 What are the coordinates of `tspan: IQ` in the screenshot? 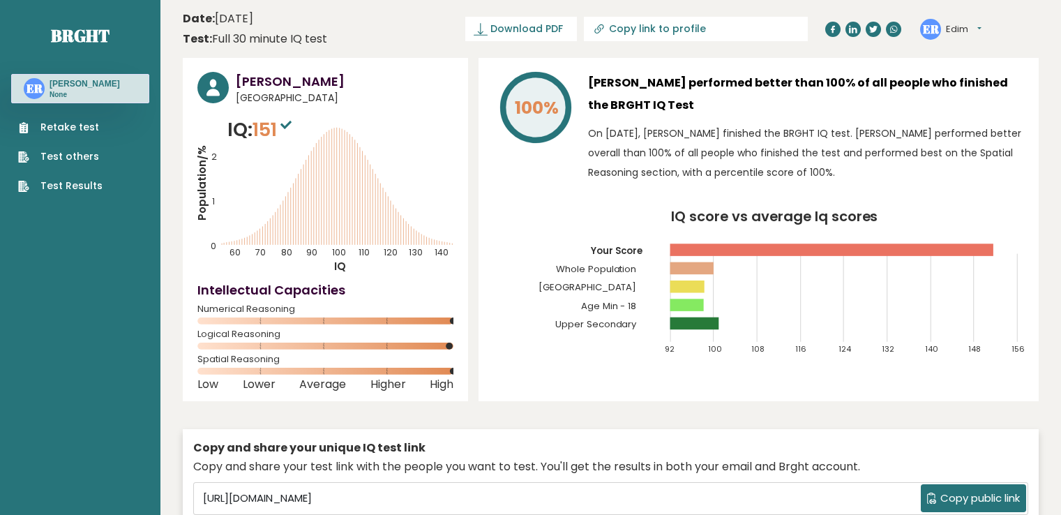 It's located at (340, 266).